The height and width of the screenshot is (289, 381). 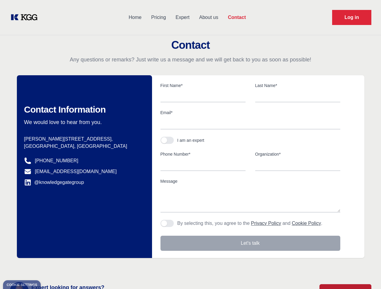 What do you see at coordinates (351, 17) in the screenshot?
I see `a: Request Demo` at bounding box center [351, 17].